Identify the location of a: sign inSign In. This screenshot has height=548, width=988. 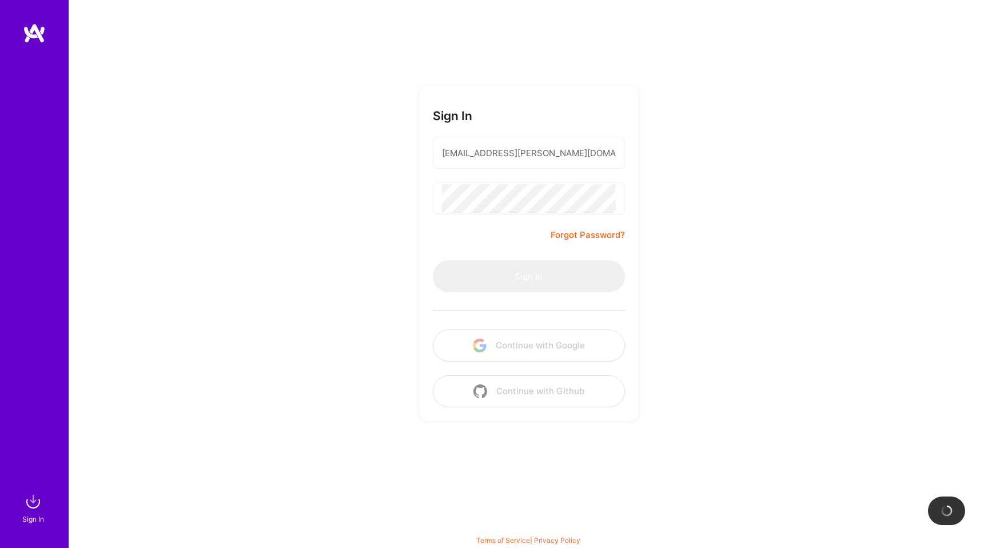
(34, 507).